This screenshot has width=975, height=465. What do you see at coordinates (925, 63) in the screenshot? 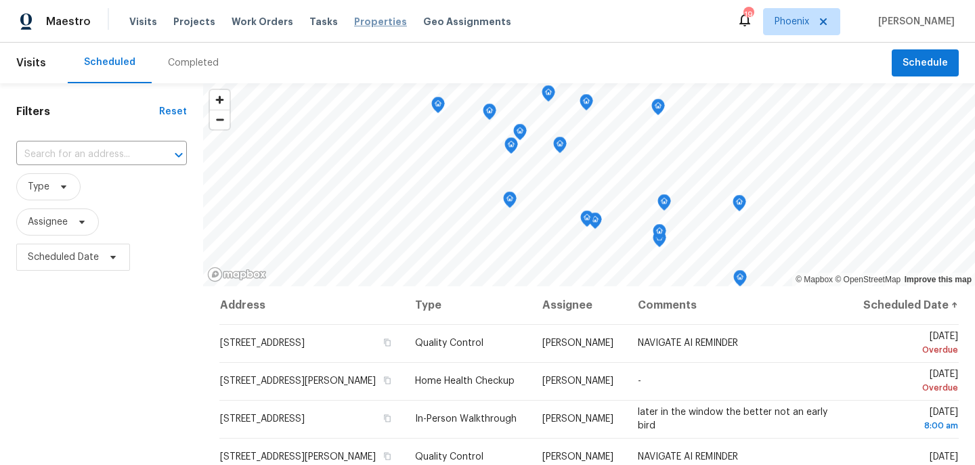
I see `button: Schedule` at bounding box center [925, 63].